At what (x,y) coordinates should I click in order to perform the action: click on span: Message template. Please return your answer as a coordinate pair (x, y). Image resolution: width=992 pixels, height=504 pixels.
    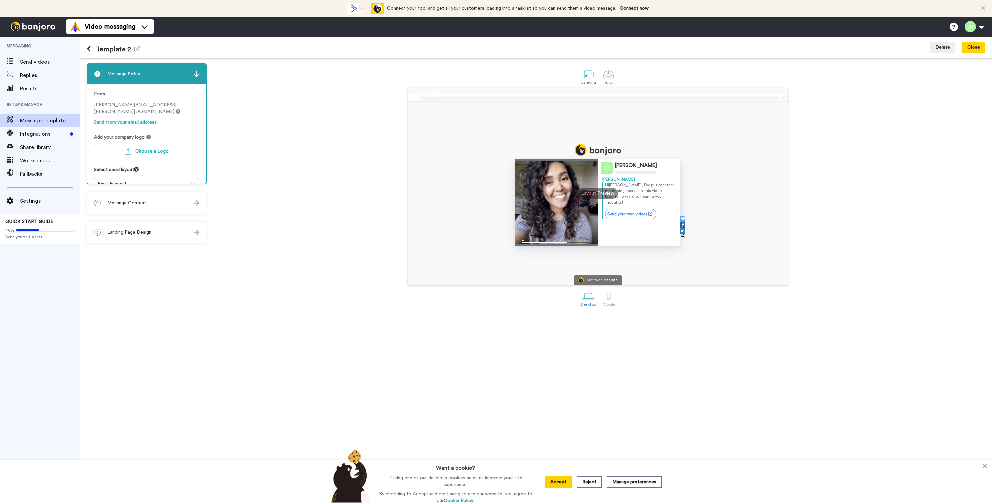
    Looking at the image, I should click on (50, 121).